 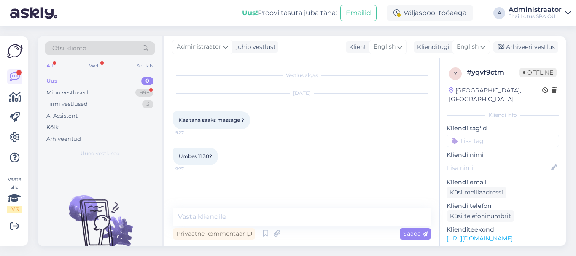 I want to click on div: Klient, so click(x=356, y=47).